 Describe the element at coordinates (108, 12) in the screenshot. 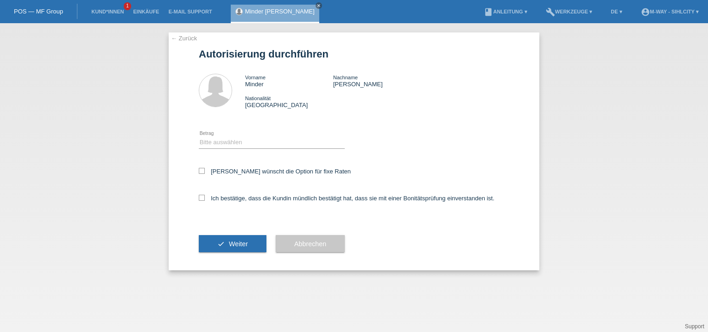

I see `a: Kund*innen` at that location.